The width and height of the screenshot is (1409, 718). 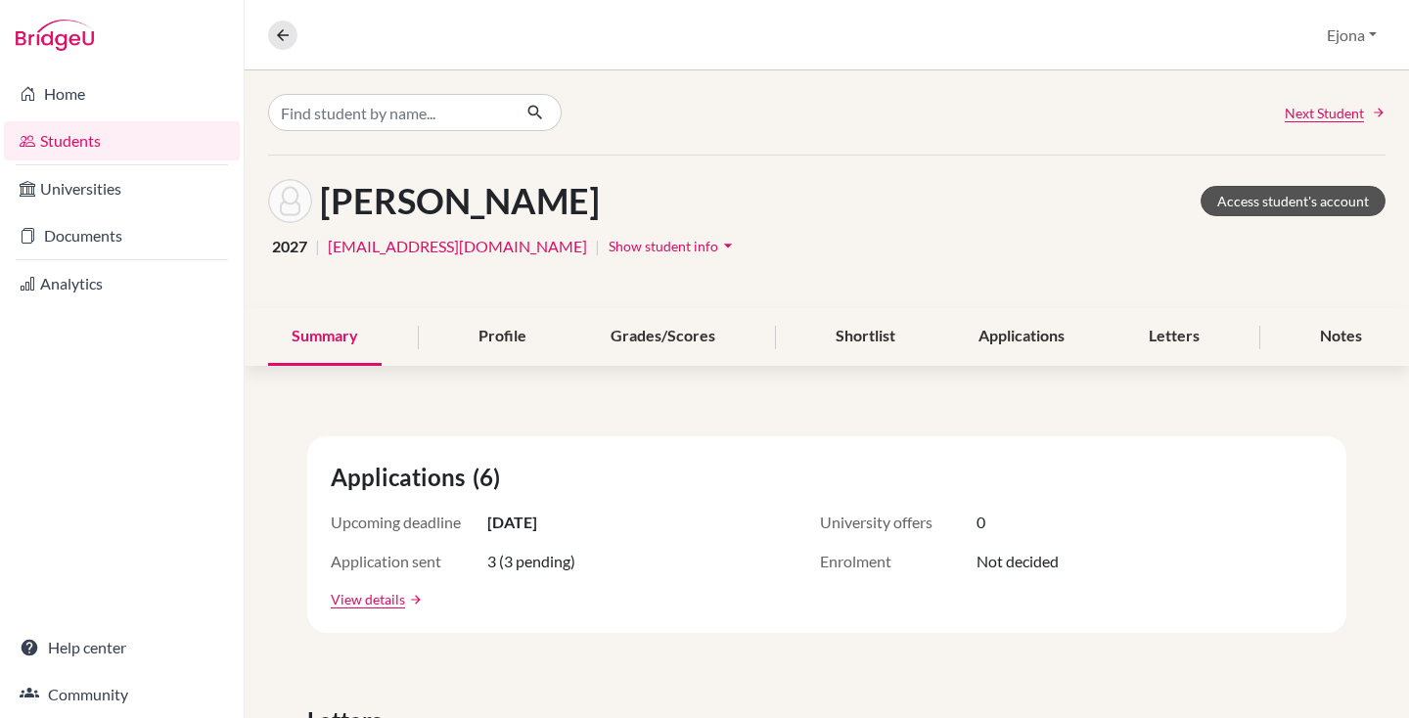 I want to click on a: Analytics, so click(x=121, y=284).